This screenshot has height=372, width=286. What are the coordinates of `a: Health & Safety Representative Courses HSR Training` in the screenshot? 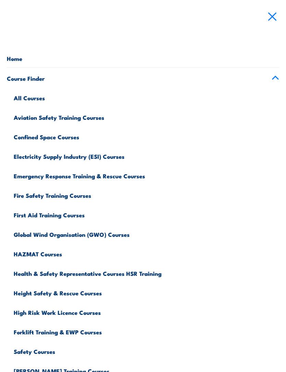 It's located at (146, 273).